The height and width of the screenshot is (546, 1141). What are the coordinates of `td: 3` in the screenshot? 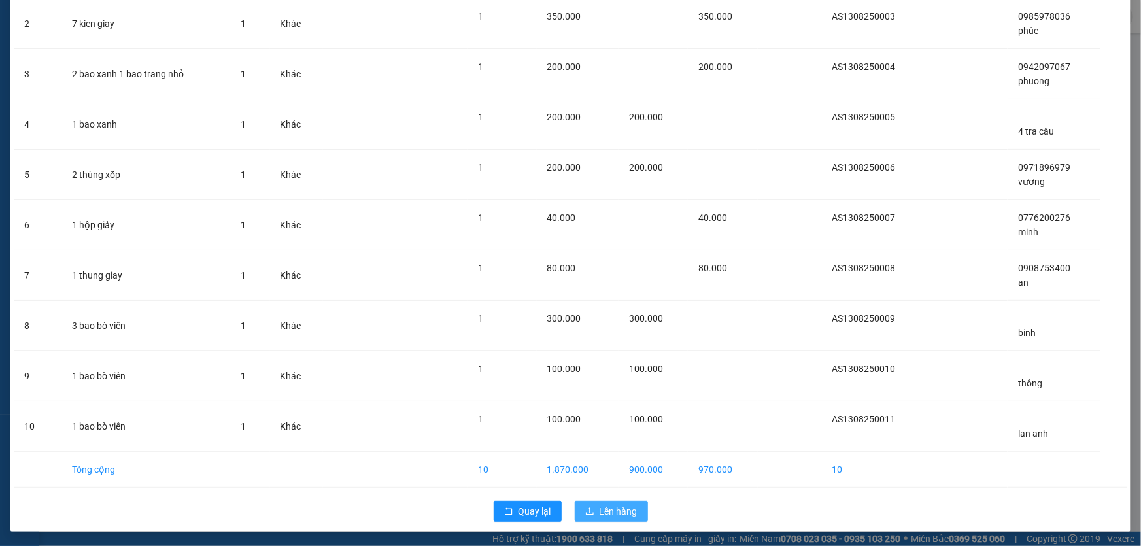 It's located at (37, 74).